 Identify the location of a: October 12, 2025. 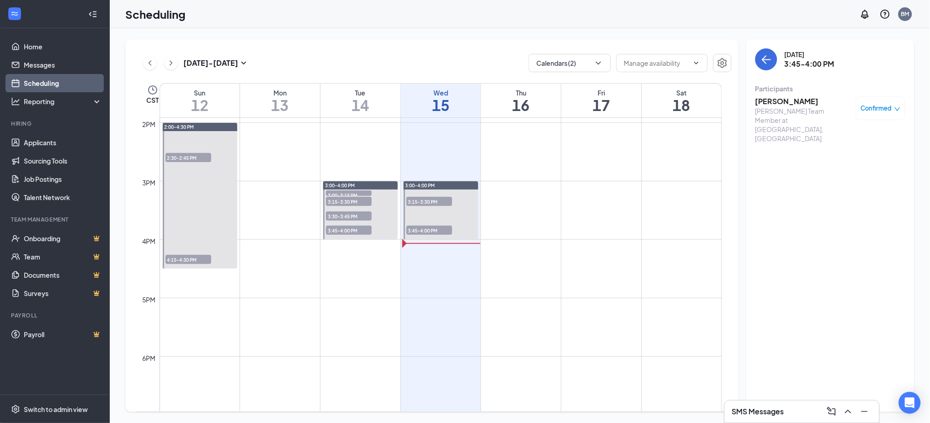
(200, 101).